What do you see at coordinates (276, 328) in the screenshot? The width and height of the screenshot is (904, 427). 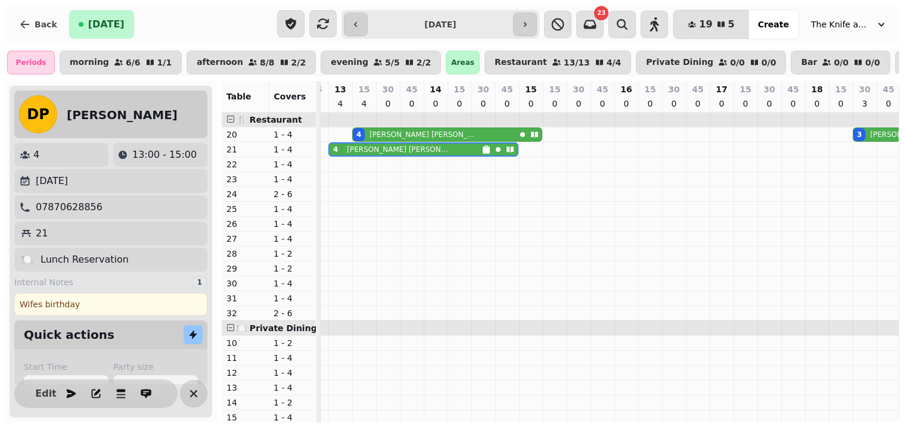 I see `span: 🍽️ Private Dining` at bounding box center [276, 328].